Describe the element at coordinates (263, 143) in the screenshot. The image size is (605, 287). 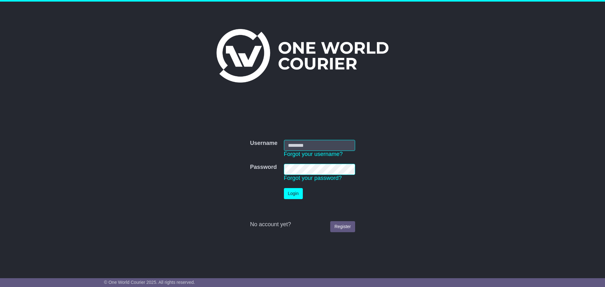
I see `label: Username` at that location.